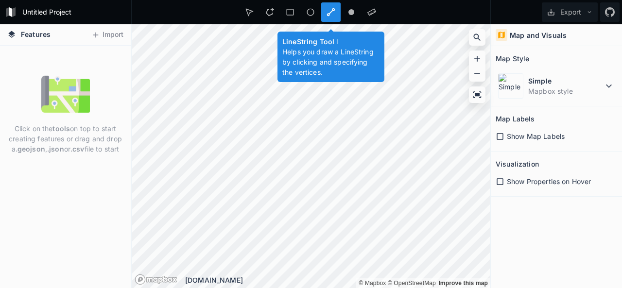 Image resolution: width=622 pixels, height=288 pixels. I want to click on span: Show Map Labels, so click(535, 136).